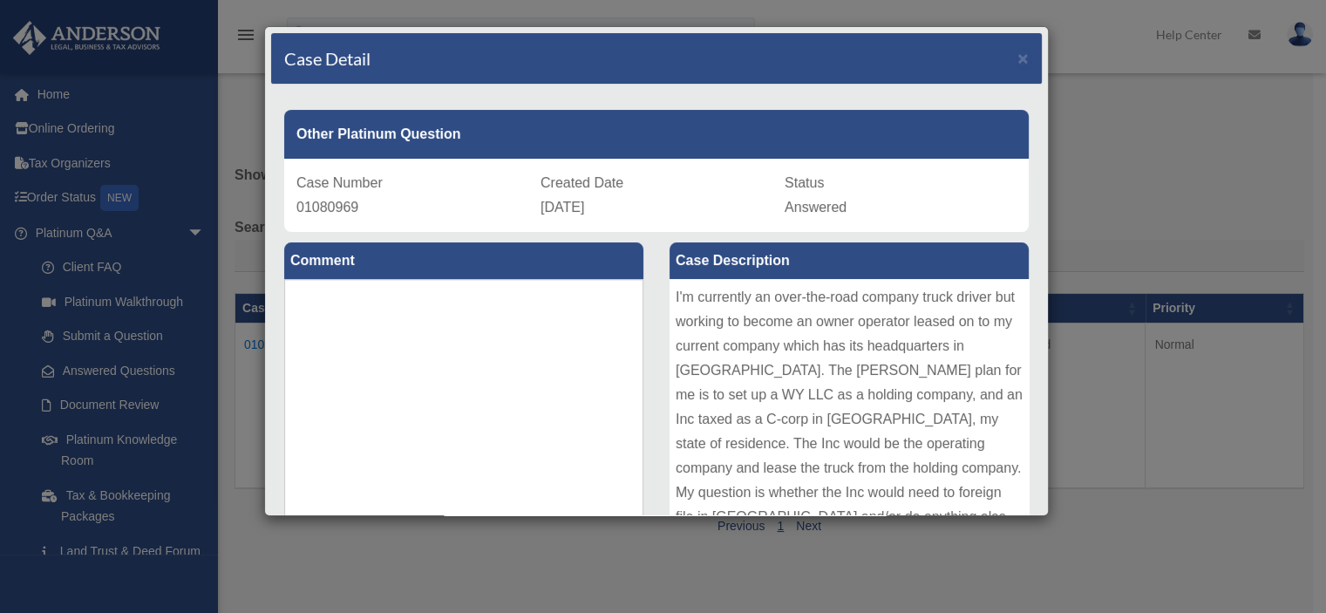 The height and width of the screenshot is (613, 1326). What do you see at coordinates (327, 58) in the screenshot?
I see `h4: Case Detail` at bounding box center [327, 58].